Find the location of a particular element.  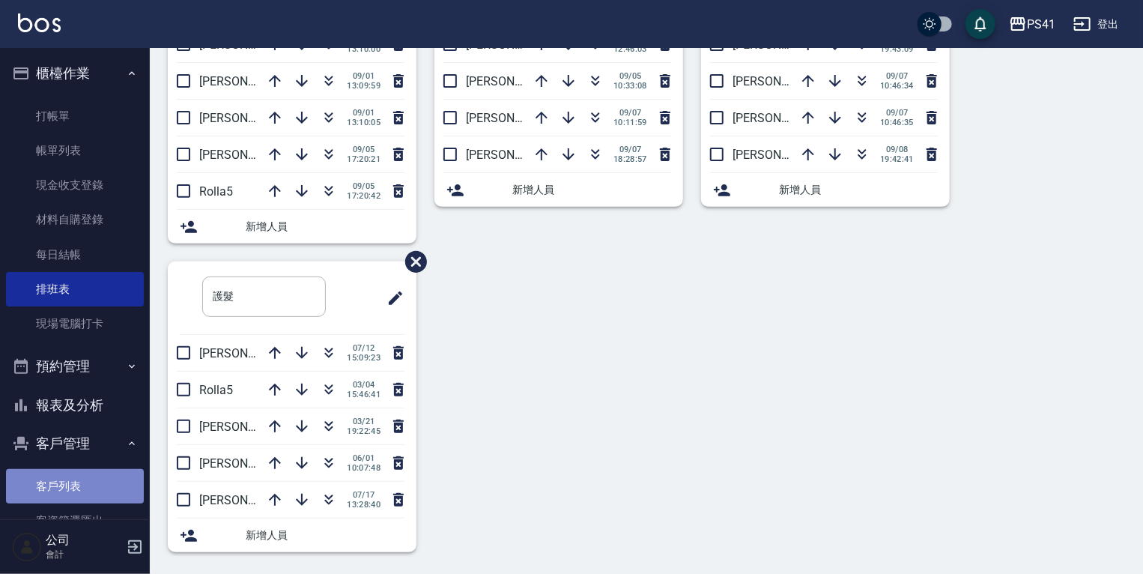

div: PS41 is located at coordinates (1042, 24).